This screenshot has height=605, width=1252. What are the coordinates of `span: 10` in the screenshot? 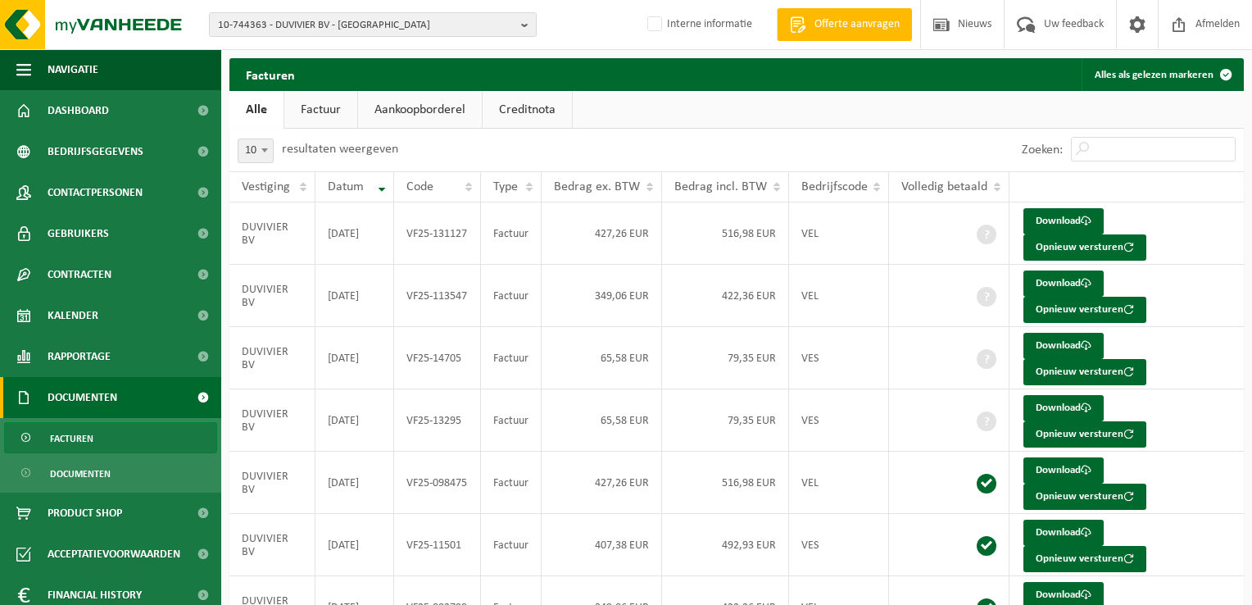 It's located at (256, 151).